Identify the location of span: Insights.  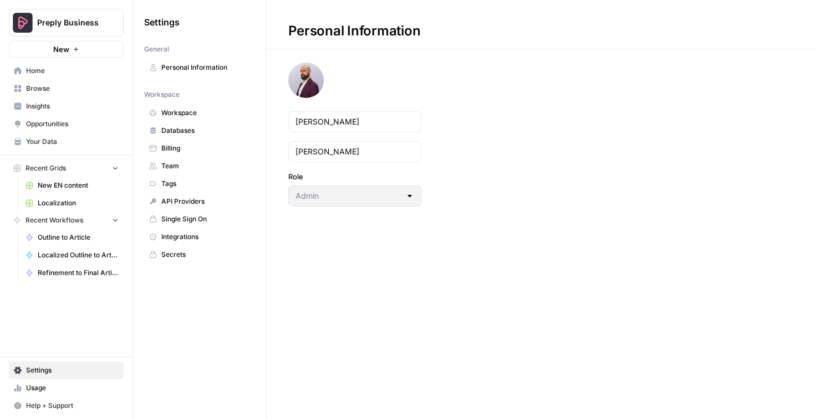
(72, 106).